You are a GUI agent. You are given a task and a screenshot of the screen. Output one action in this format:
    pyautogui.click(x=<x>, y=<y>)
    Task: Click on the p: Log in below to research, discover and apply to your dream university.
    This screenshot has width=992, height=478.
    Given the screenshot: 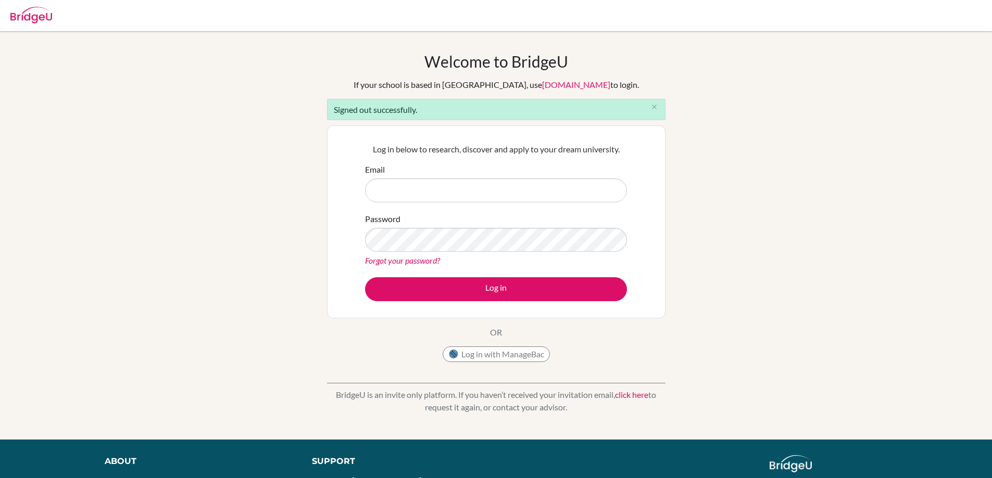 What is the action you would take?
    pyautogui.click(x=496, y=149)
    